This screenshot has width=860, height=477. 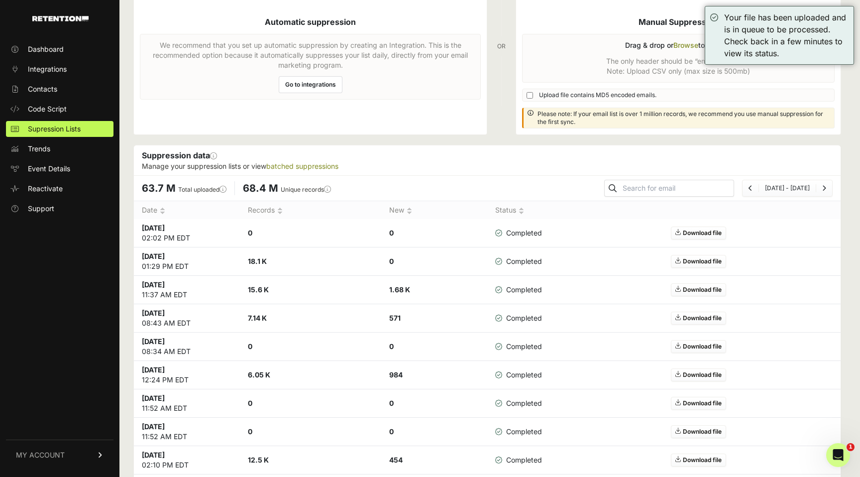 What do you see at coordinates (751, 188) in the screenshot?
I see `a: Previous` at bounding box center [751, 188].